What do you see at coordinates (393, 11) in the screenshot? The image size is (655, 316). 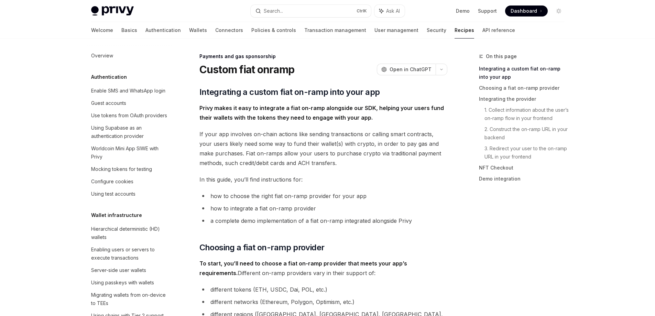 I see `span: Ask AI` at bounding box center [393, 11].